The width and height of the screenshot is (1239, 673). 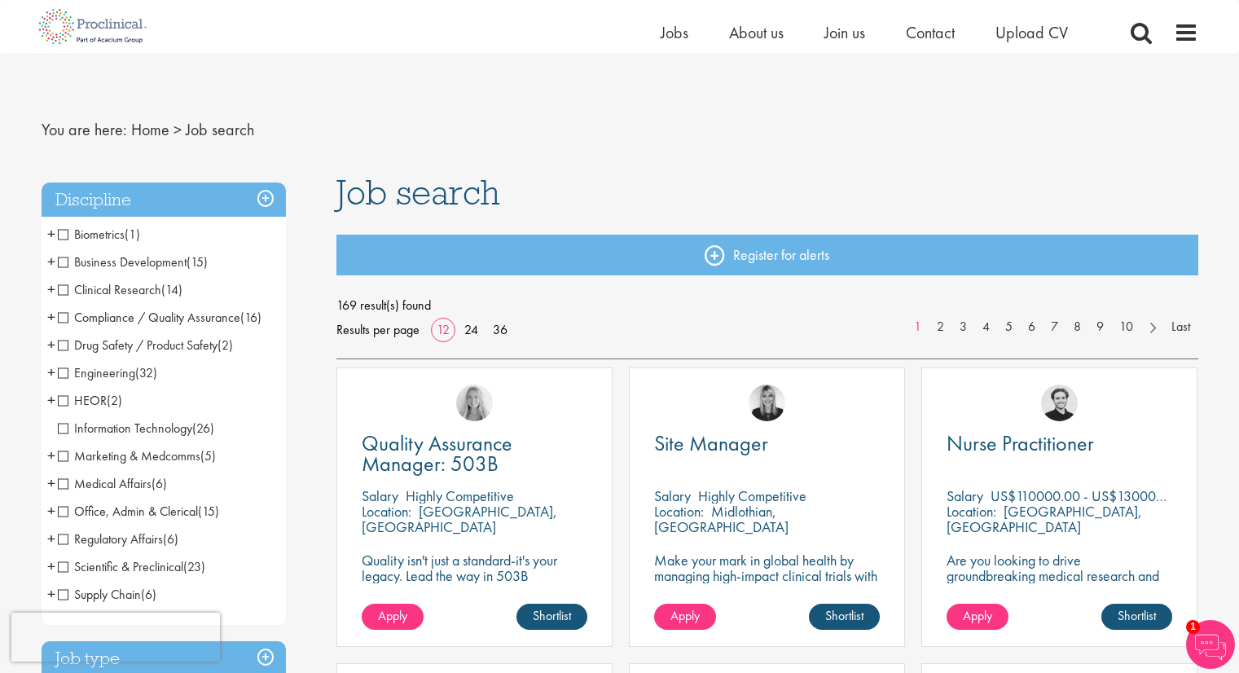 I want to click on a: breadcrumb link, so click(x=150, y=129).